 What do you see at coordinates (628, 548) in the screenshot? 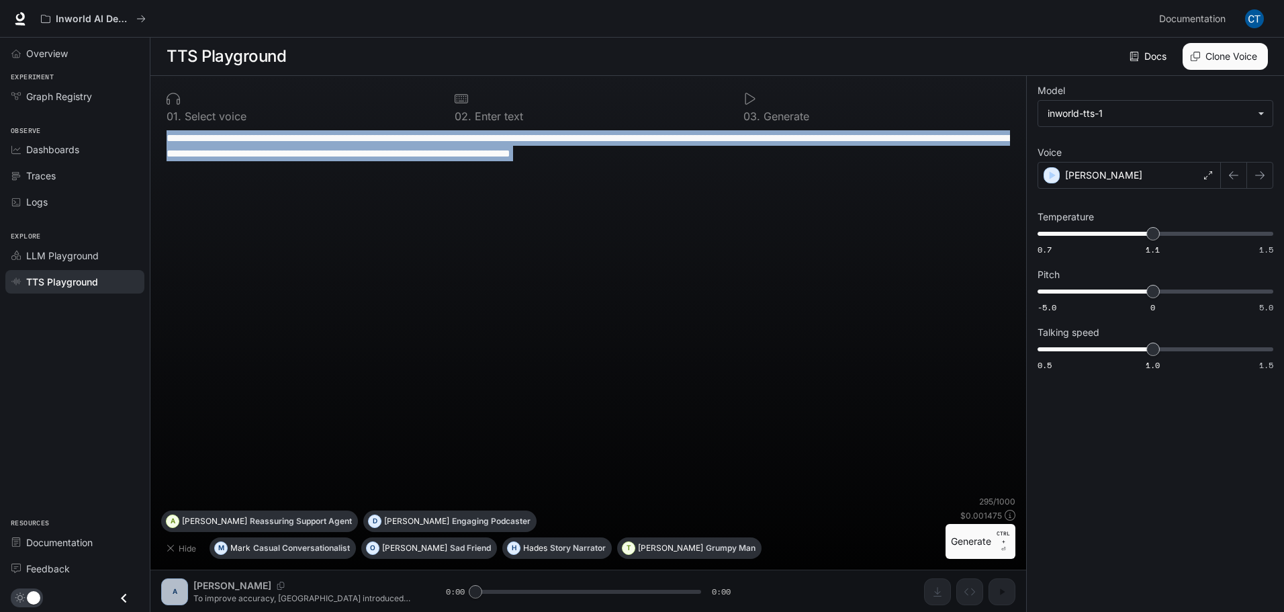
I see `div: T` at bounding box center [628, 548].